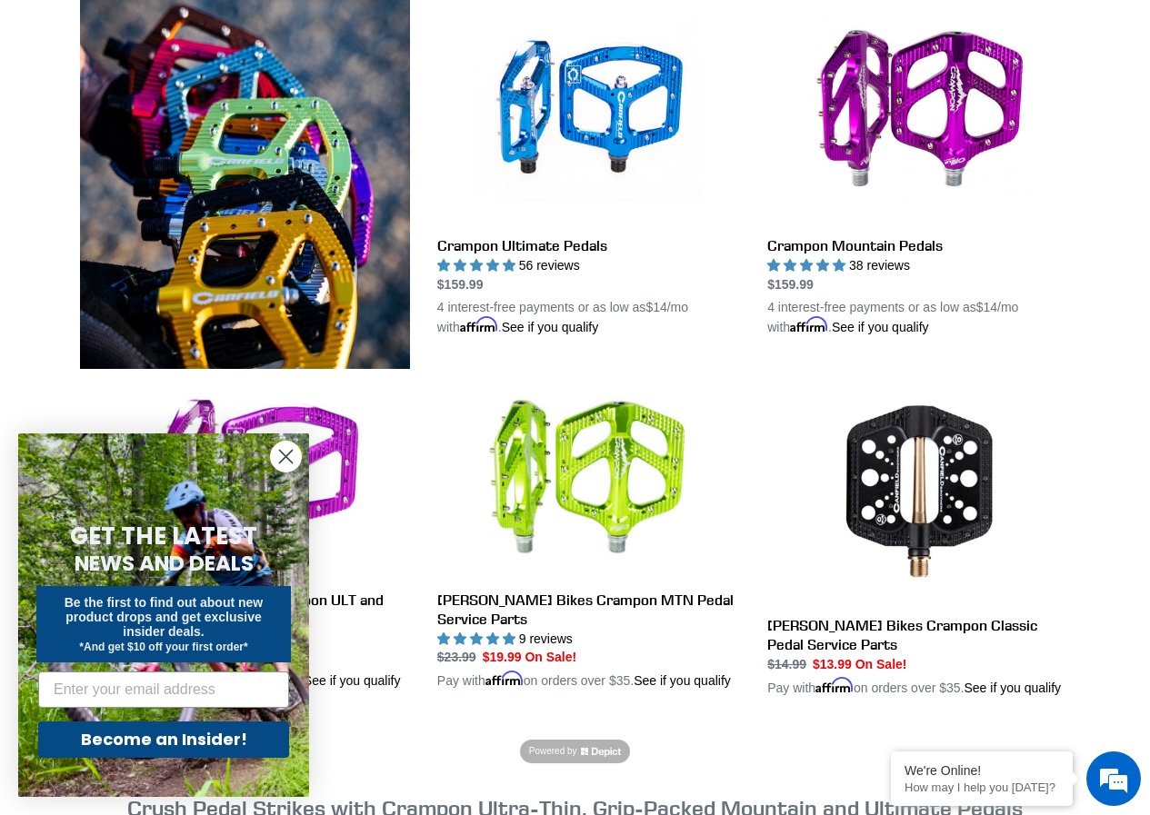 The height and width of the screenshot is (815, 1150). What do you see at coordinates (574, 752) in the screenshot?
I see `a: Powered by` at bounding box center [574, 752].